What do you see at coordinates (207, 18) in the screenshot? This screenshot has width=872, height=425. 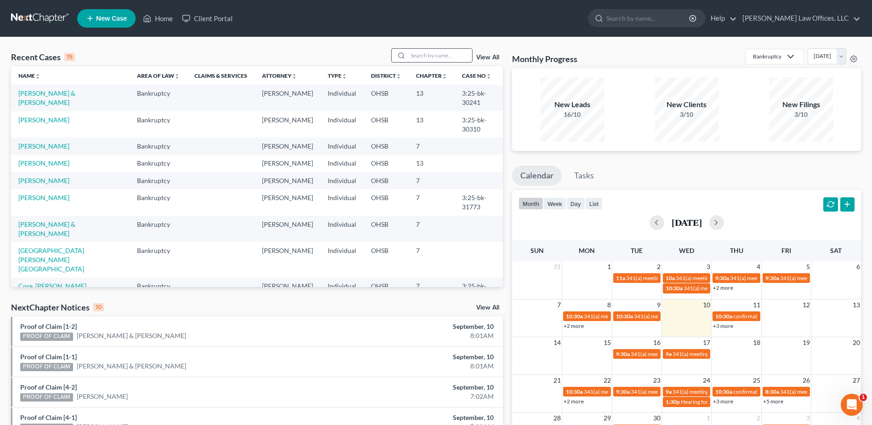 I see `a: Client Portal` at bounding box center [207, 18].